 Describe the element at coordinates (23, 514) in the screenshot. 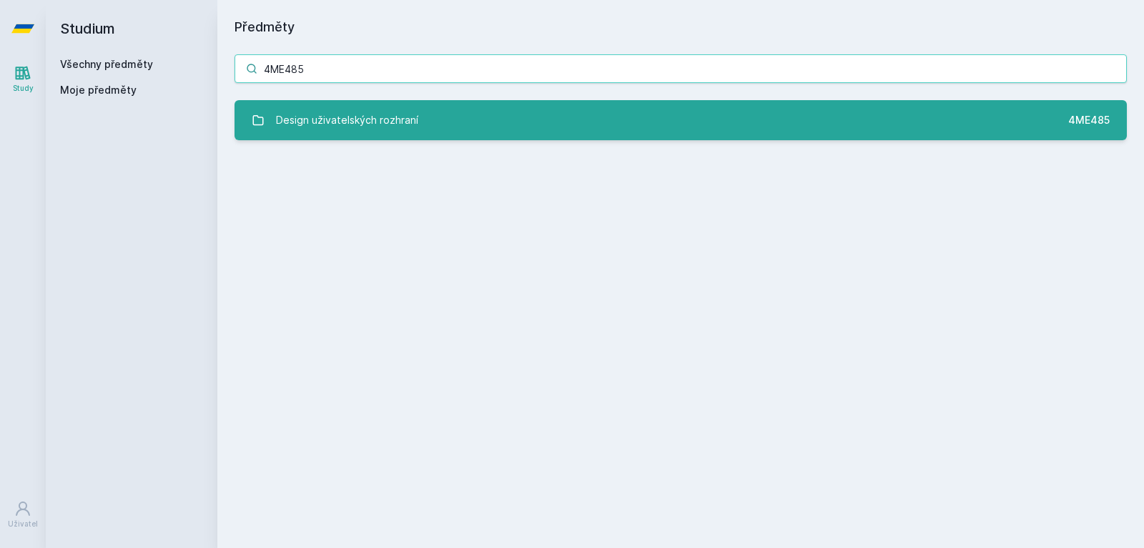

I see `a: Uživatel` at that location.